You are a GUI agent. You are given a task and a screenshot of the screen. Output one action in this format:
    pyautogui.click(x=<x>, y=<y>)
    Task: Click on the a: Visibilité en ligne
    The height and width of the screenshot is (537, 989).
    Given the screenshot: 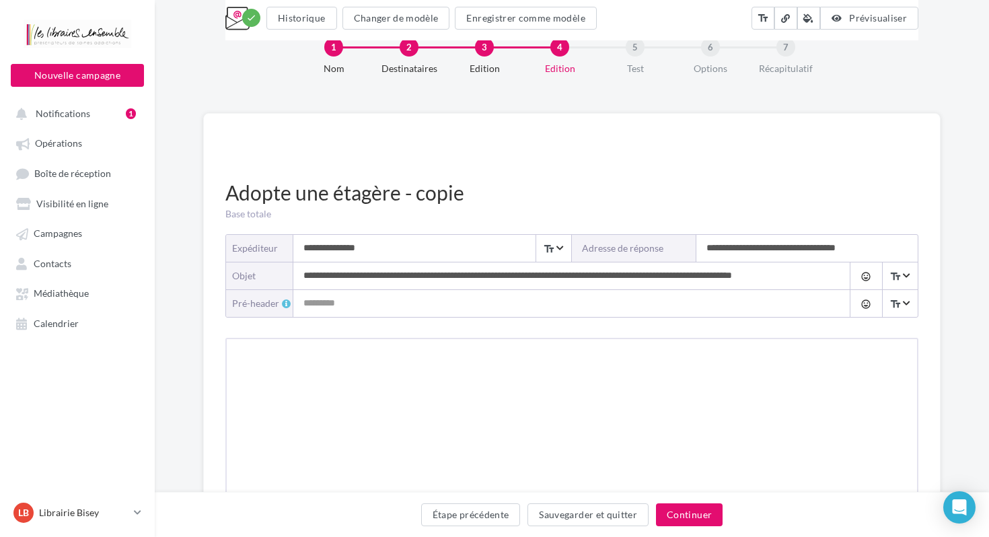 What is the action you would take?
    pyautogui.click(x=77, y=203)
    